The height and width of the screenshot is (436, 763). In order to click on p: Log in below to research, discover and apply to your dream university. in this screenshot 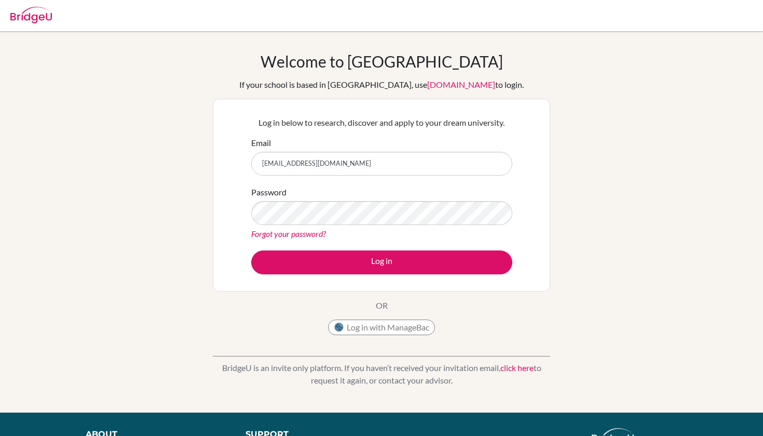, I will do `click(382, 123)`.